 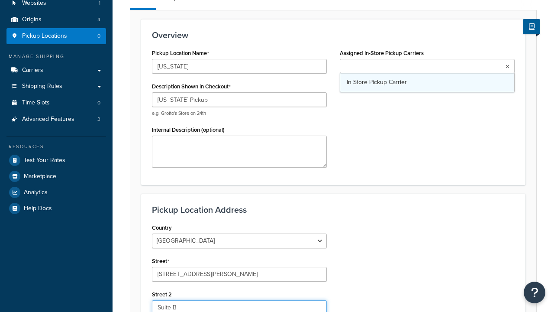 I want to click on span: In Store Pickup Carrier, so click(x=377, y=82).